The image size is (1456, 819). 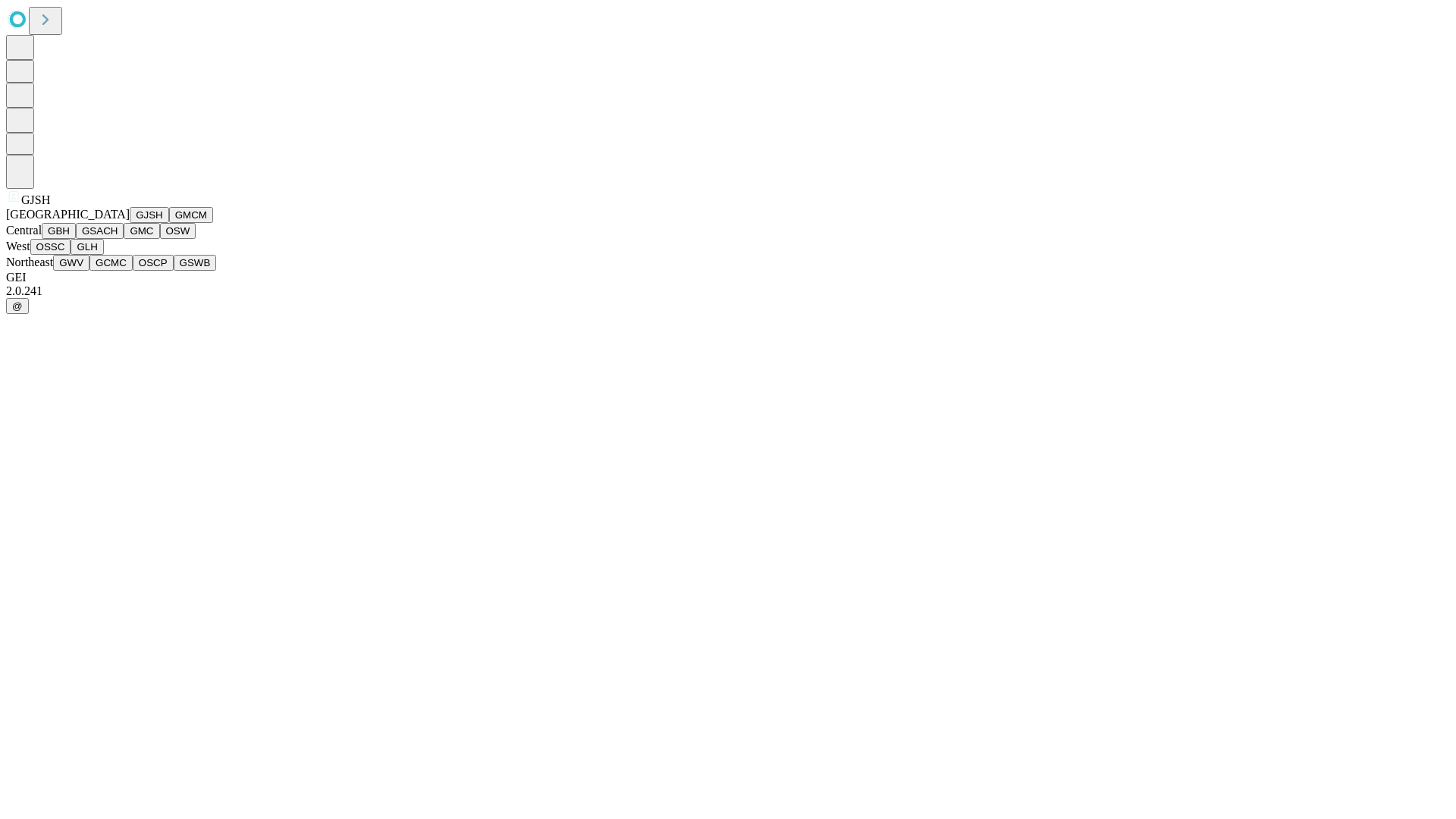 What do you see at coordinates (99, 230) in the screenshot?
I see `button: GSACH` at bounding box center [99, 230].